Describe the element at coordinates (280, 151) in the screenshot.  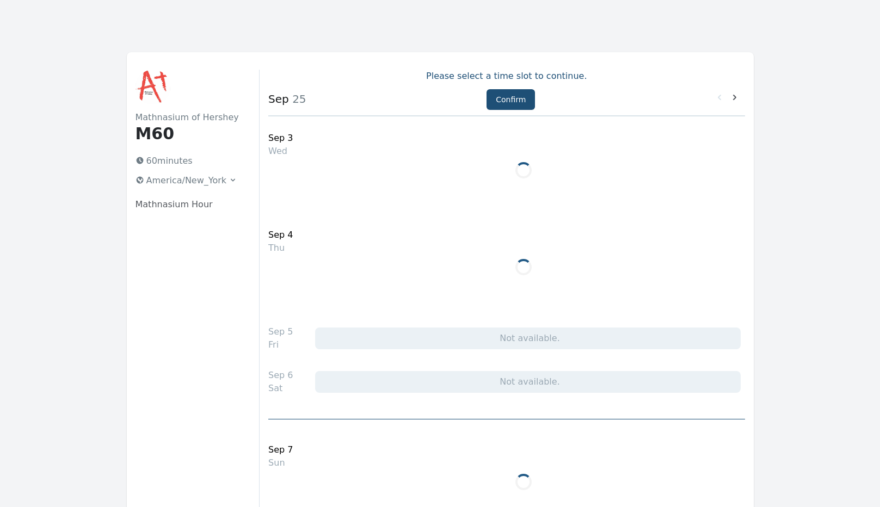
I see `div: Wed` at that location.